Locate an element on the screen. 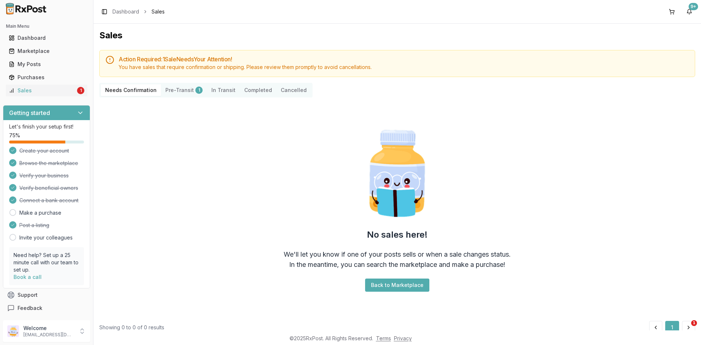 This screenshot has height=345, width=701. span: Verify beneficial owners is located at coordinates (49, 188).